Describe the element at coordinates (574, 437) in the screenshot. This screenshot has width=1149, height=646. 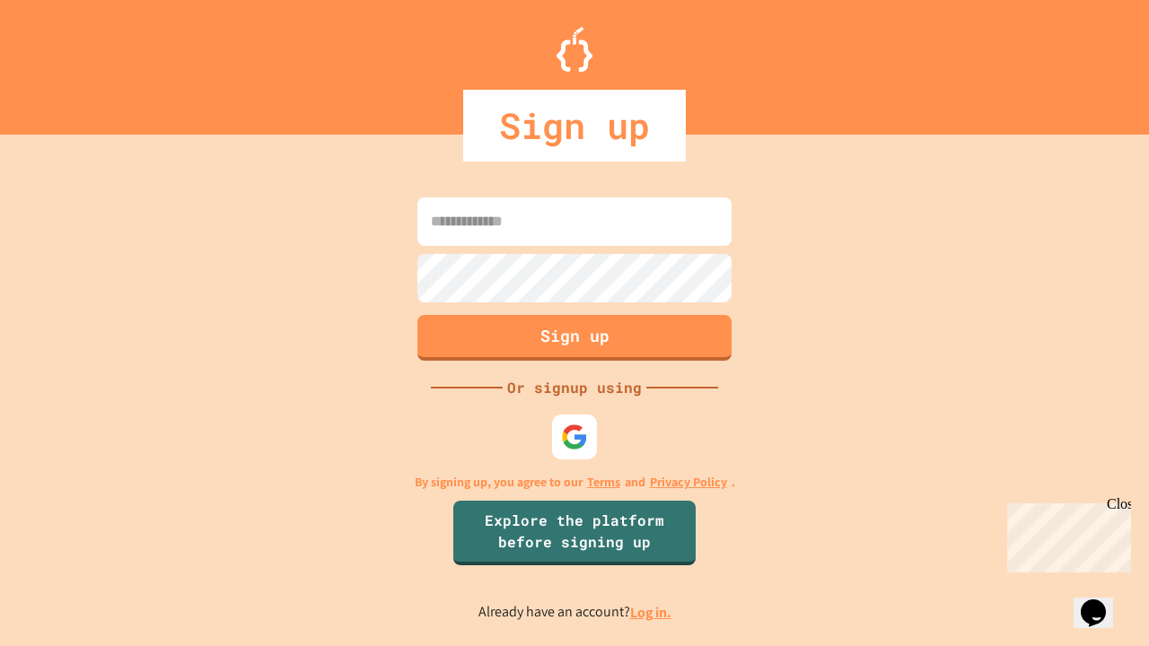
I see `img: google-icon.svg` at that location.